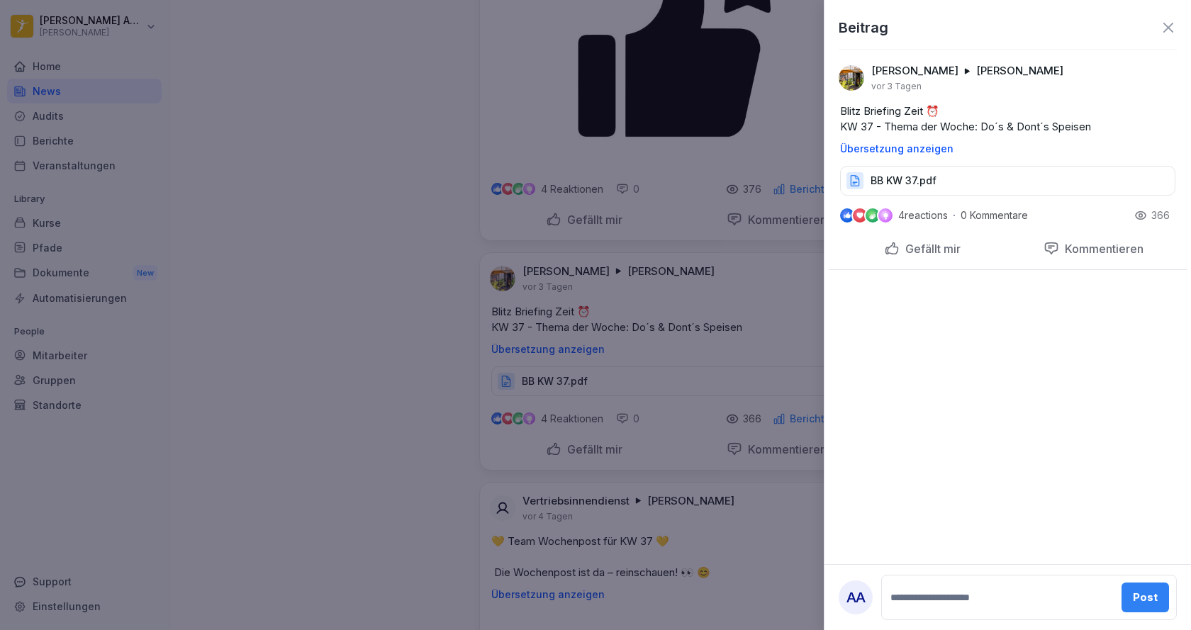  I want to click on p: Kommentieren, so click(1101, 249).